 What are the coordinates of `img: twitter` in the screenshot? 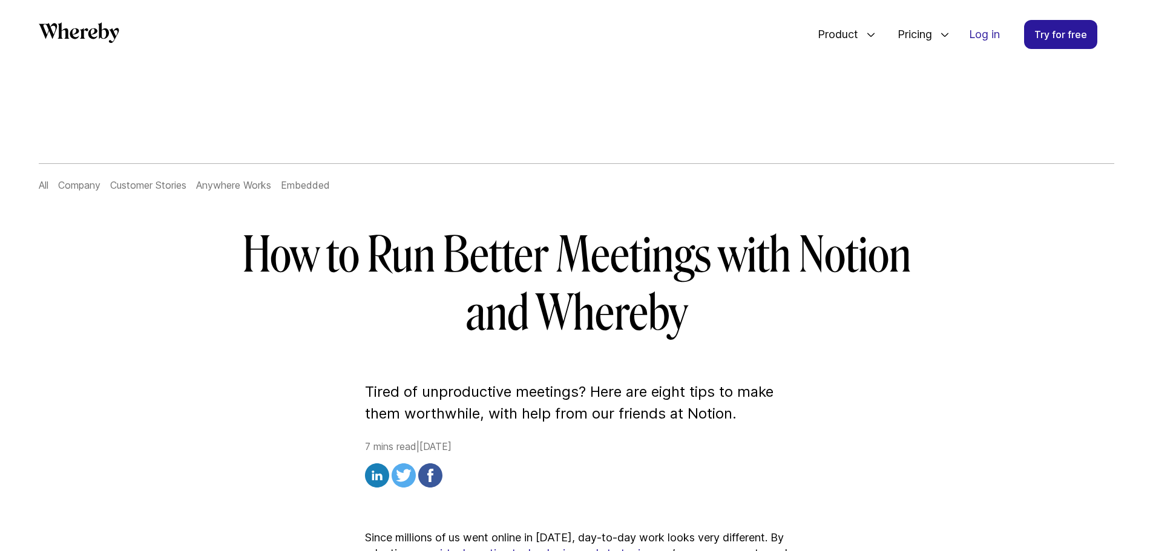 It's located at (404, 476).